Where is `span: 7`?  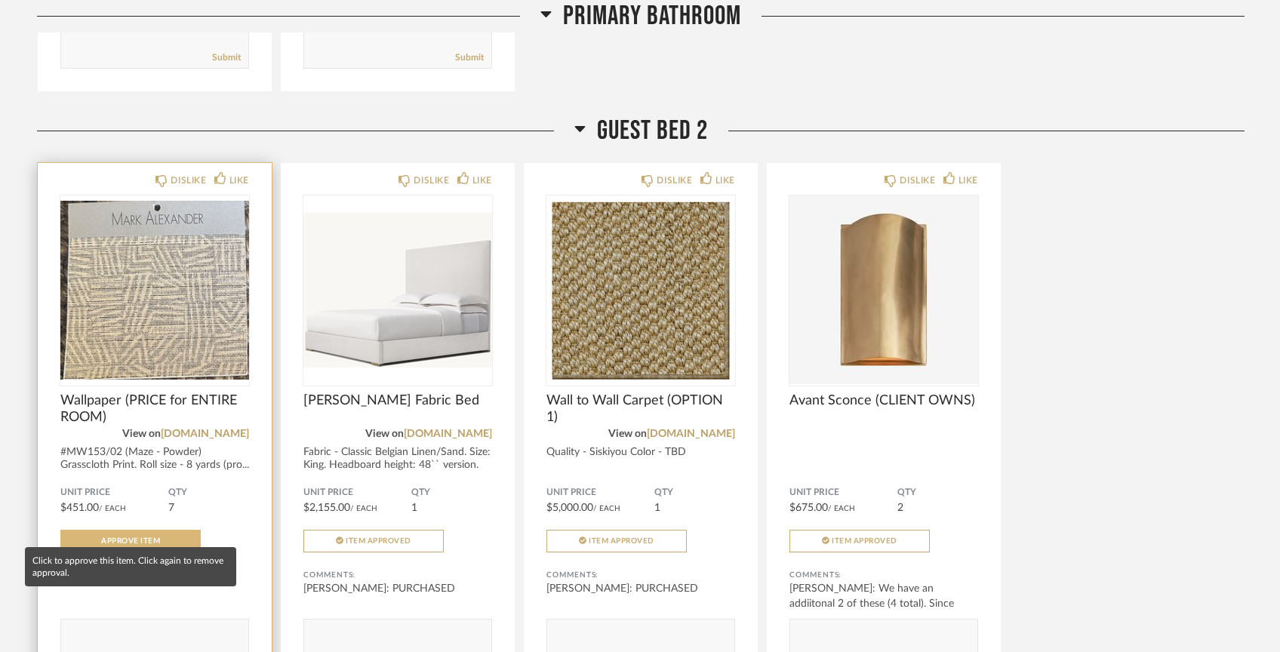 span: 7 is located at coordinates (171, 508).